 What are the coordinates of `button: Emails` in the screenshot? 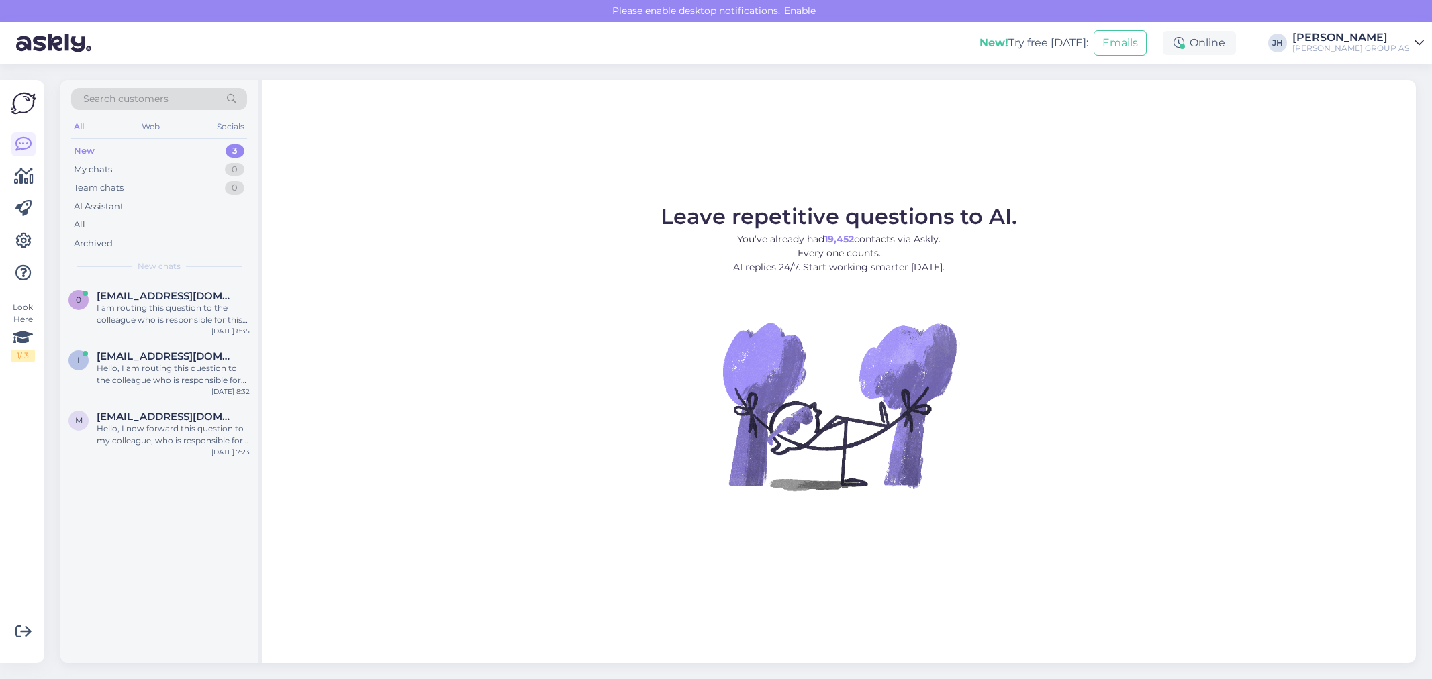 It's located at (1120, 43).